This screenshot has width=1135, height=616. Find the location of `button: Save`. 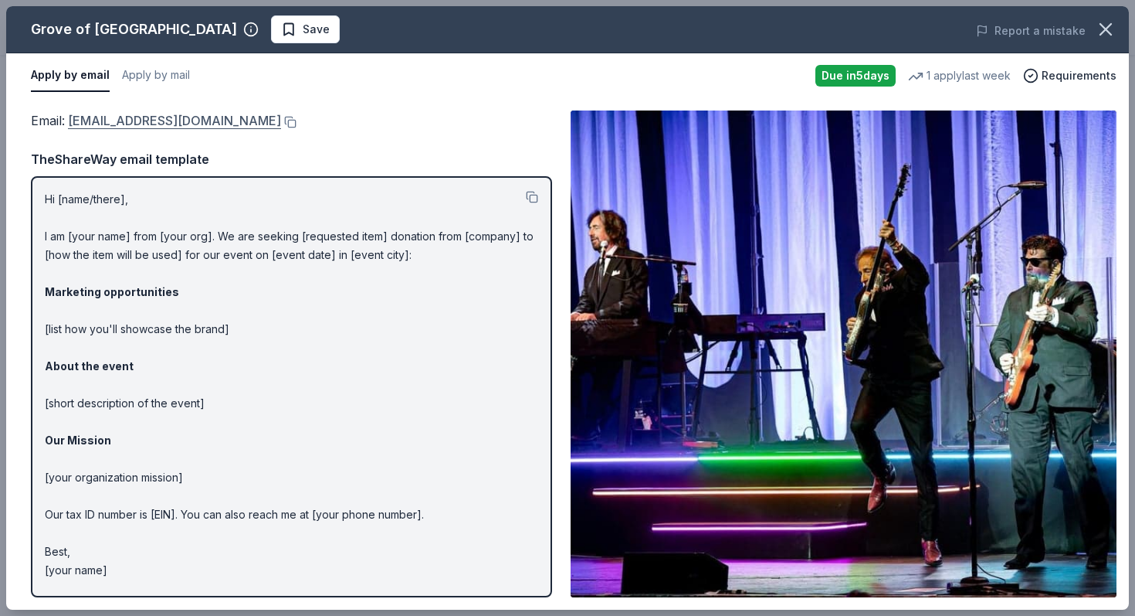

button: Save is located at coordinates (305, 29).